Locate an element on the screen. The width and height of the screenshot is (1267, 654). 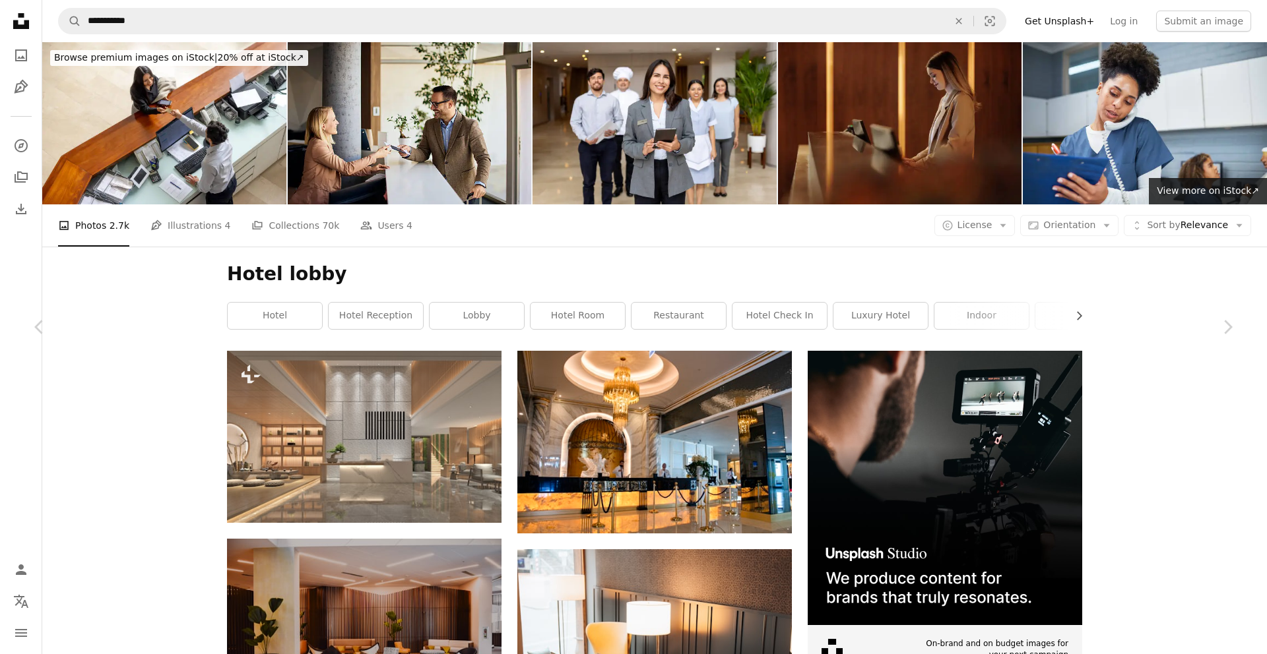
span: 70k is located at coordinates (330, 226).